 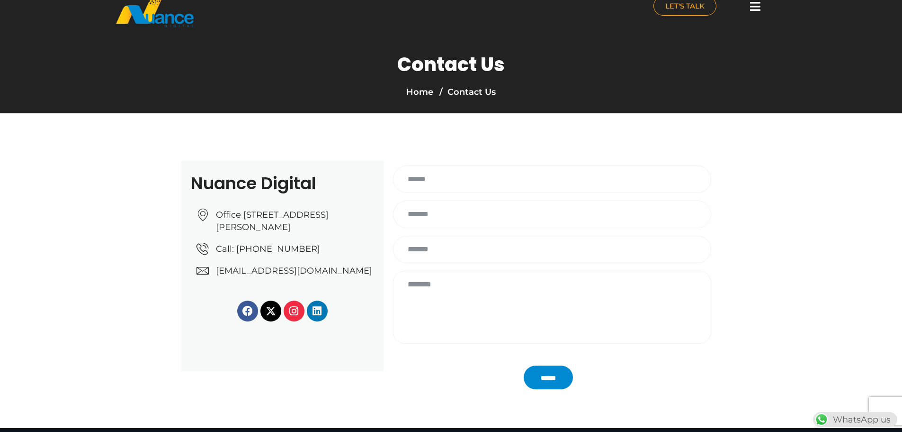 What do you see at coordinates (282, 183) in the screenshot?
I see `h2: Nuance Digital` at bounding box center [282, 183].